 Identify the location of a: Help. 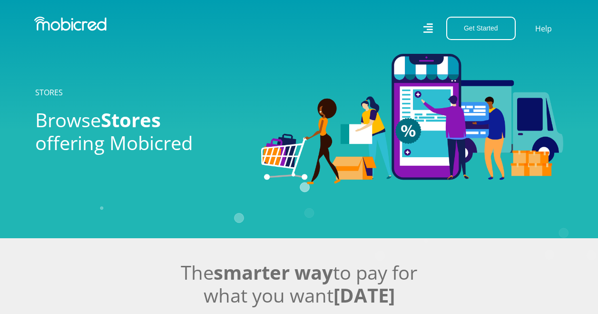
(544, 29).